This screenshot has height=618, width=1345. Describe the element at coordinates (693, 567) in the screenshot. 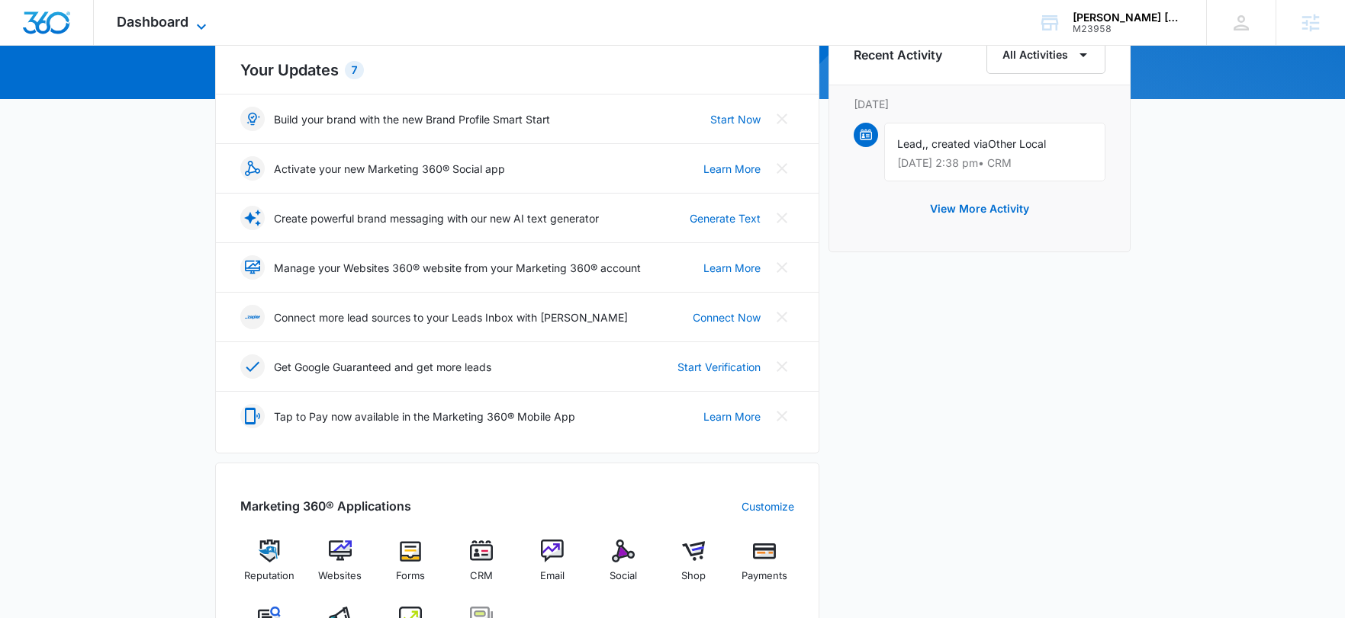

I see `a: Shop` at that location.